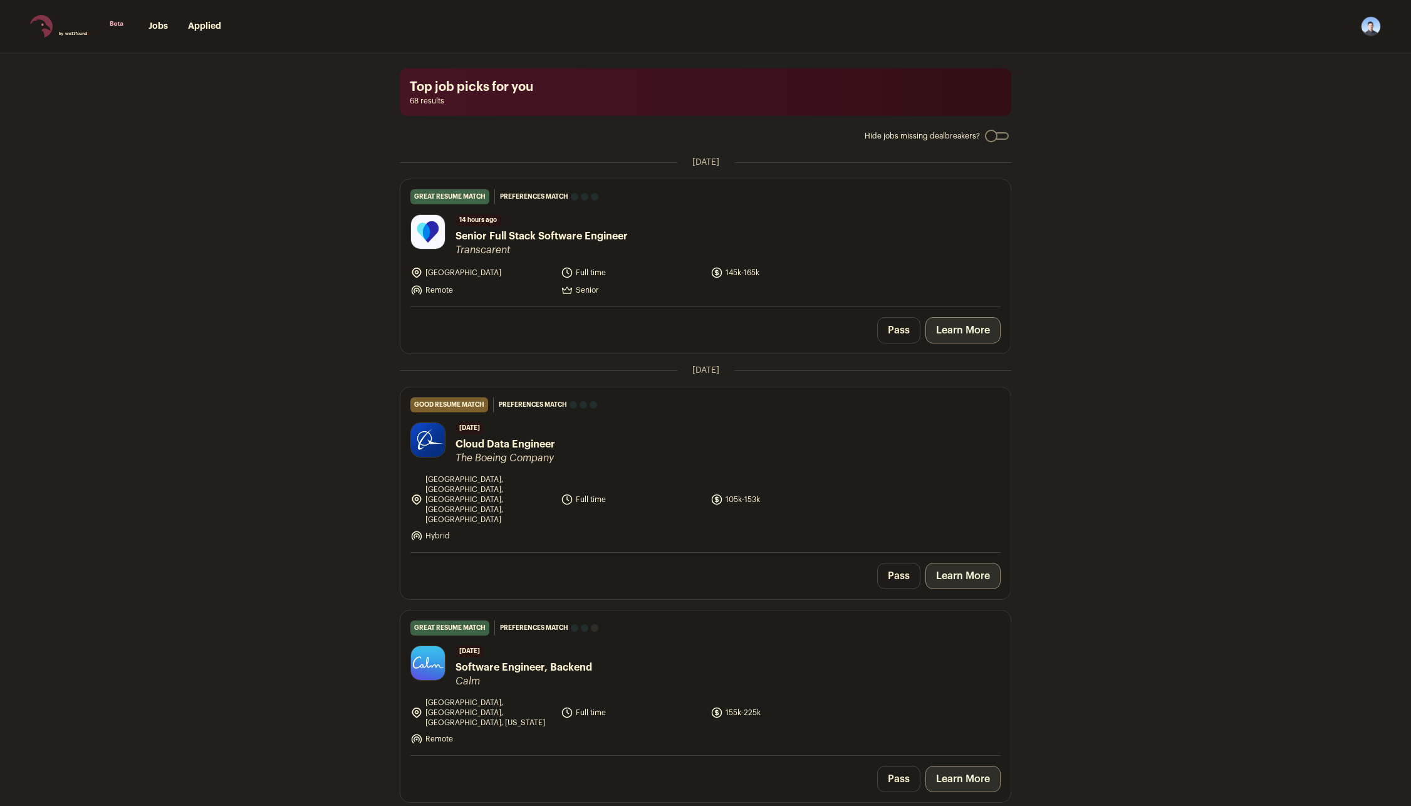  Describe the element at coordinates (782, 499) in the screenshot. I see `li: 105k-153k` at that location.